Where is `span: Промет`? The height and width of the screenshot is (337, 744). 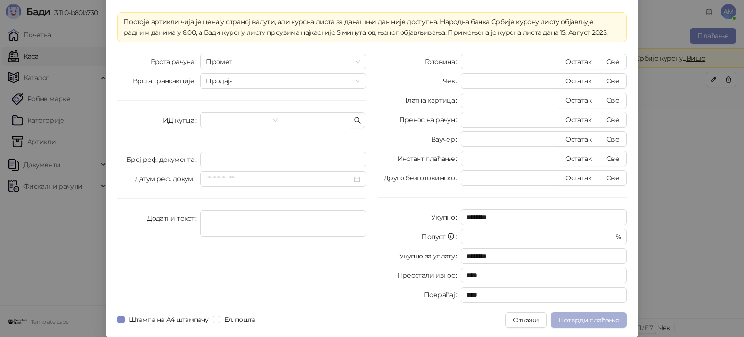 span: Промет is located at coordinates (283, 61).